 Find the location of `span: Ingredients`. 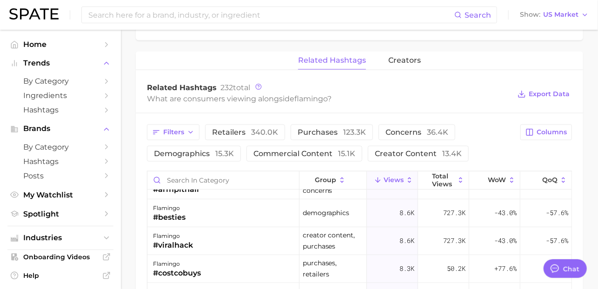

span: Ingredients is located at coordinates (60, 95).